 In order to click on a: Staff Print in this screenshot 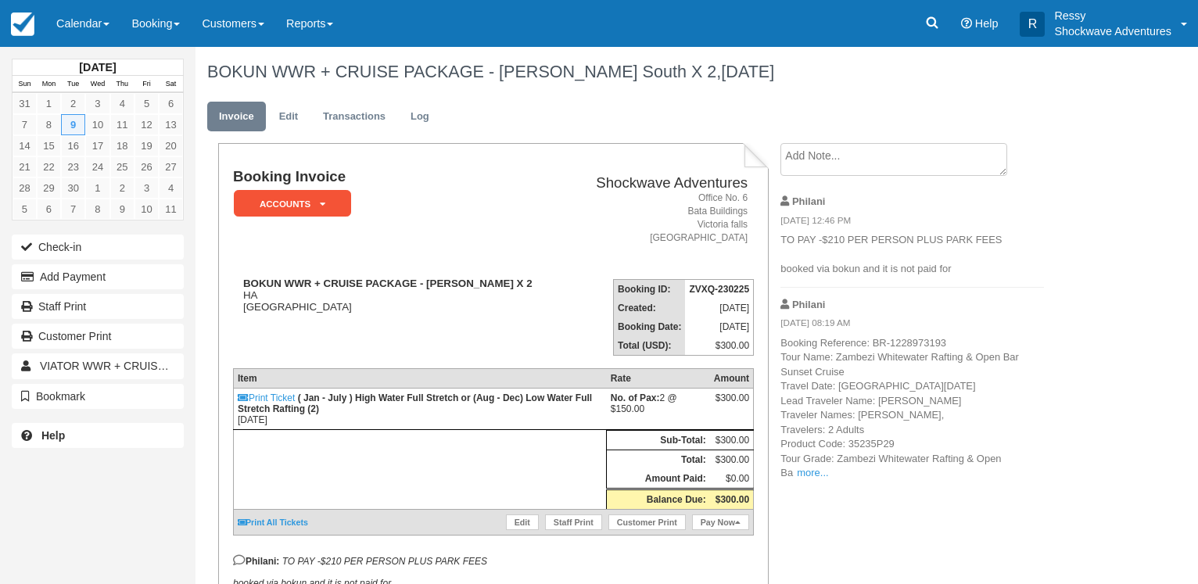, I will do `click(98, 307)`.